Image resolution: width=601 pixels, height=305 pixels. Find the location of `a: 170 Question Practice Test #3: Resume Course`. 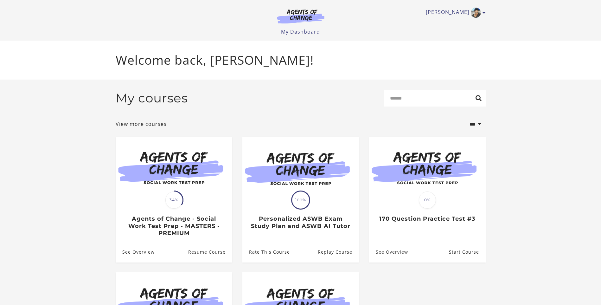

a: 170 Question Practice Test #3: Resume Course is located at coordinates (467, 251).